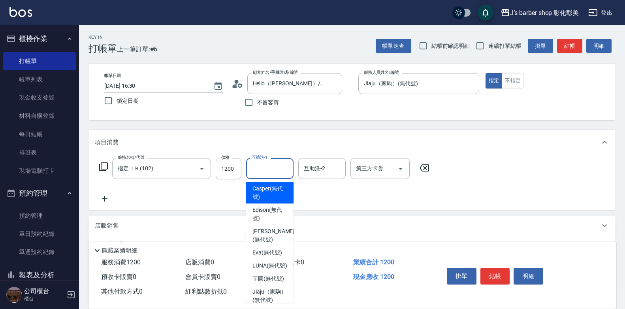 The image size is (625, 309). Describe the element at coordinates (39, 116) in the screenshot. I see `a: 材料自購登錄` at that location.